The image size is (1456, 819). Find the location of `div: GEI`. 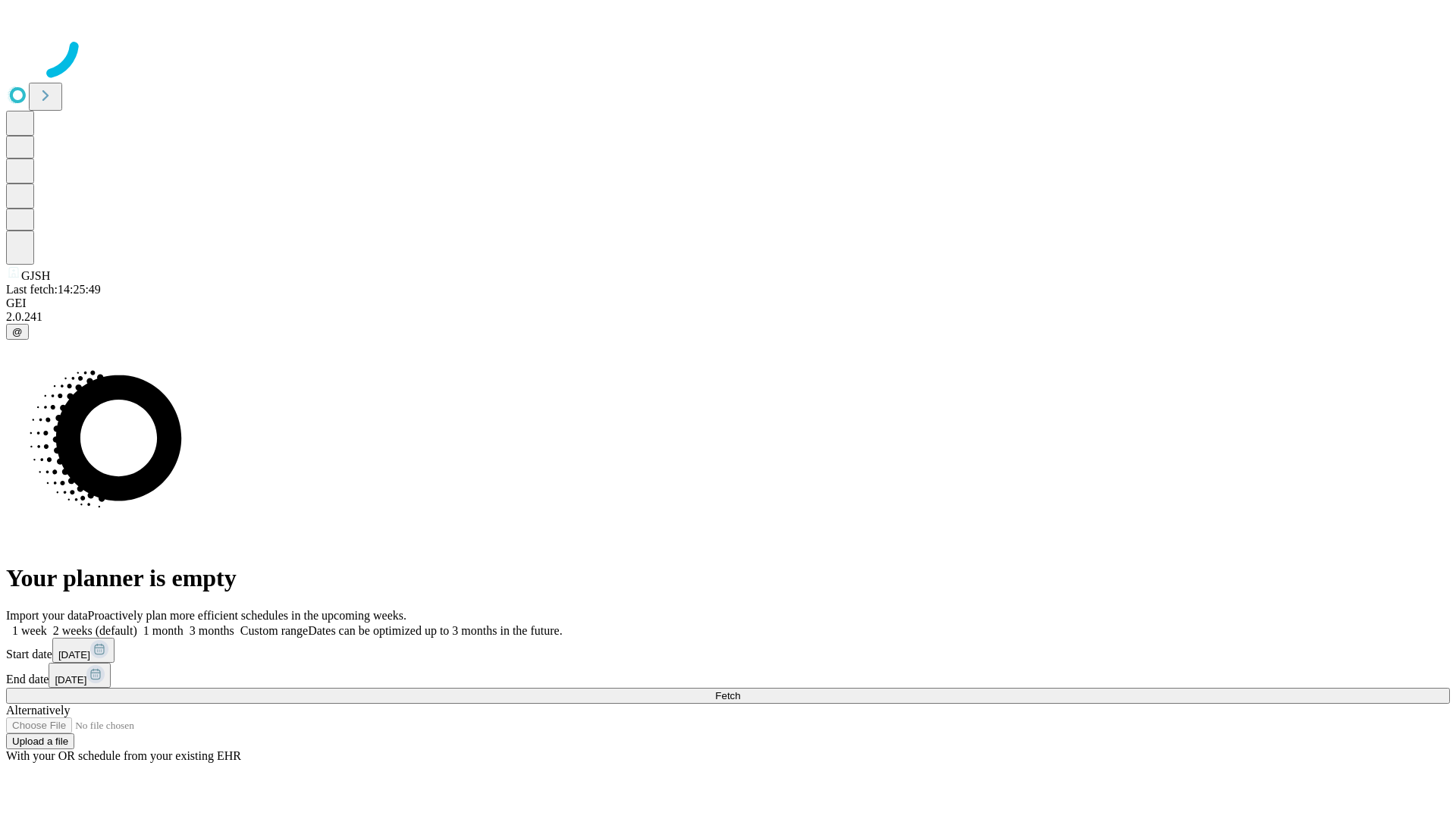

div: GEI is located at coordinates (728, 304).